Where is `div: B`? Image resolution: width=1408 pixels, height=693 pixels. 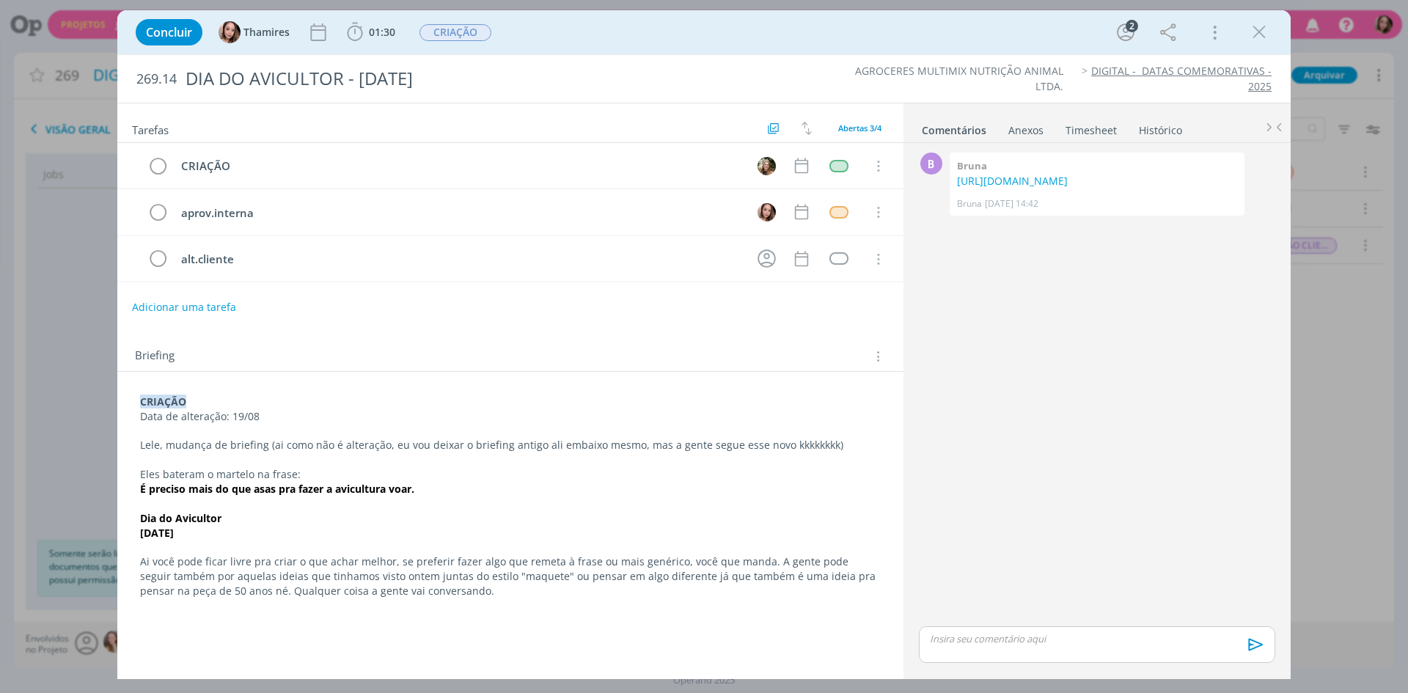 div: B is located at coordinates (931, 164).